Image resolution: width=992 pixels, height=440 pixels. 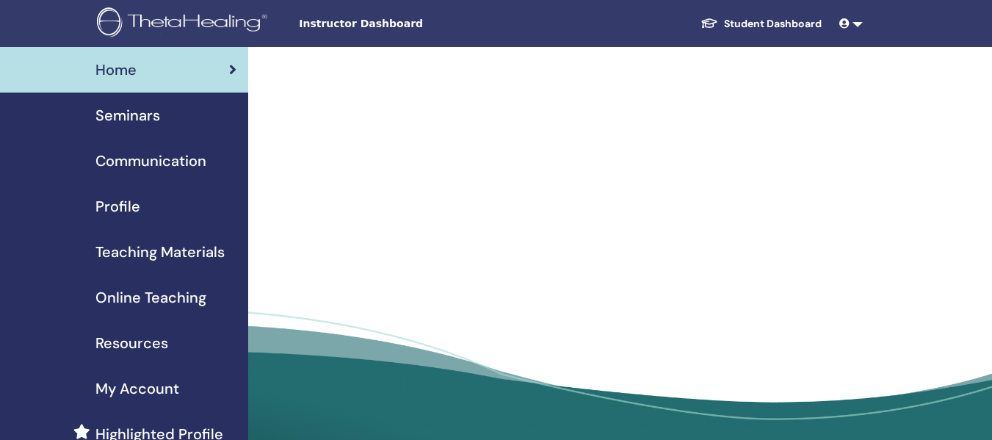 What do you see at coordinates (409, 24) in the screenshot?
I see `span: Instructor Dashboard` at bounding box center [409, 24].